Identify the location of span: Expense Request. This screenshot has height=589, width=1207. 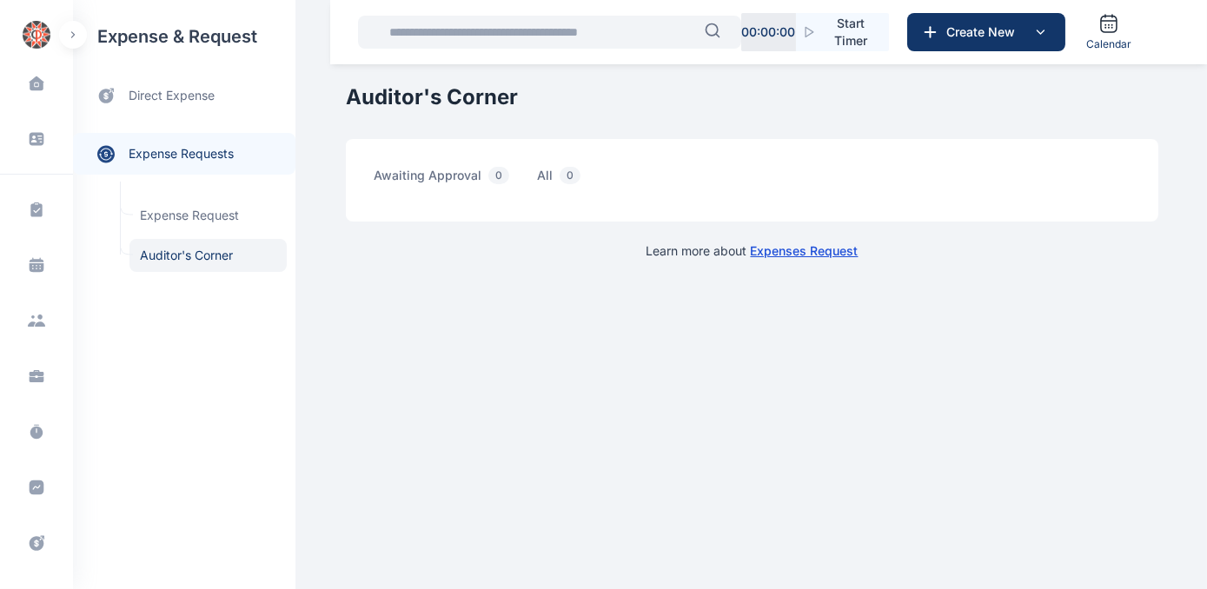
(208, 215).